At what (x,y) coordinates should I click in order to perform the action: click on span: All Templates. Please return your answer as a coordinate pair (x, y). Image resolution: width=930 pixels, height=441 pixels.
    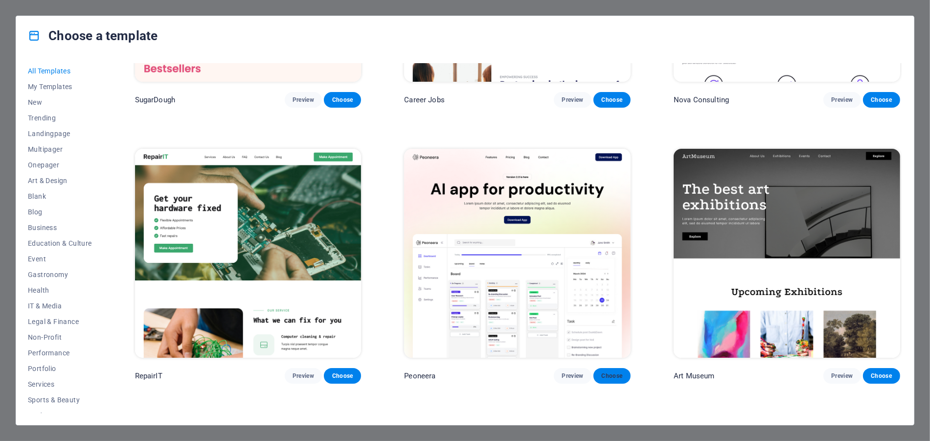
    Looking at the image, I should click on (60, 71).